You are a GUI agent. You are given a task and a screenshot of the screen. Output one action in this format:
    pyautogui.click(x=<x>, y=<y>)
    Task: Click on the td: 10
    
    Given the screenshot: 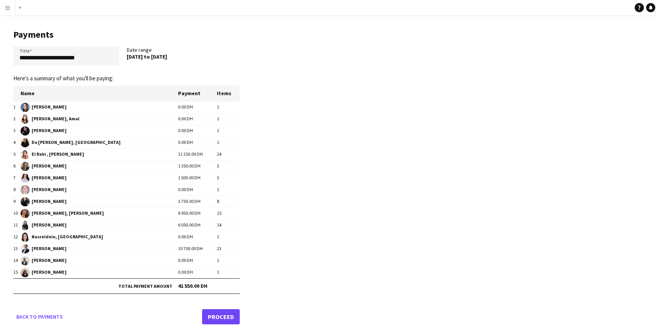 What is the action you would take?
    pyautogui.click(x=17, y=213)
    